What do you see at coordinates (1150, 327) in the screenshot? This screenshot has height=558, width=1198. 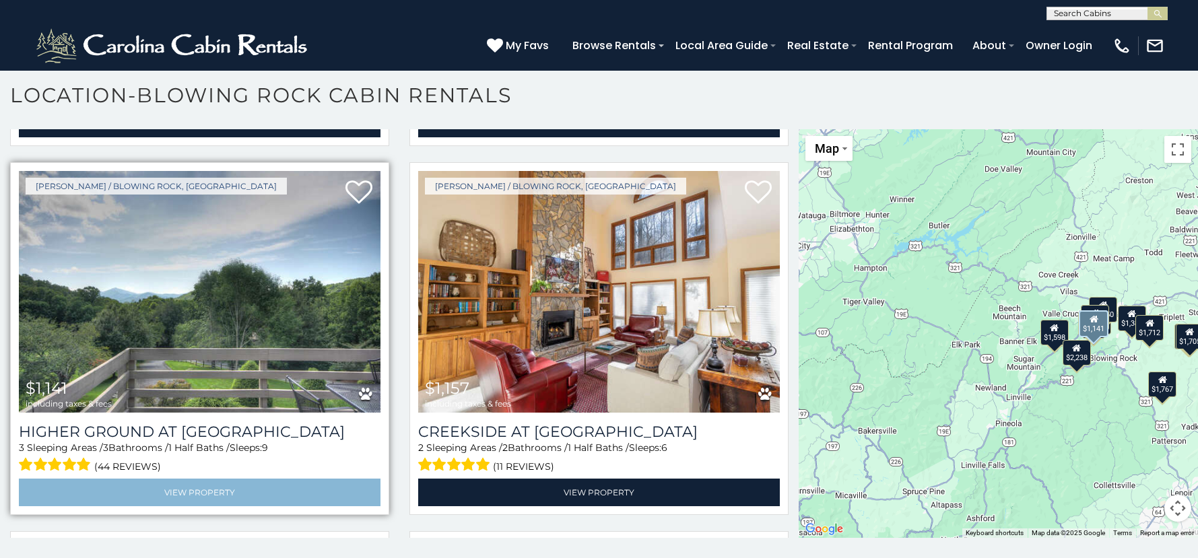 I see `div: $1,712` at bounding box center [1150, 327].